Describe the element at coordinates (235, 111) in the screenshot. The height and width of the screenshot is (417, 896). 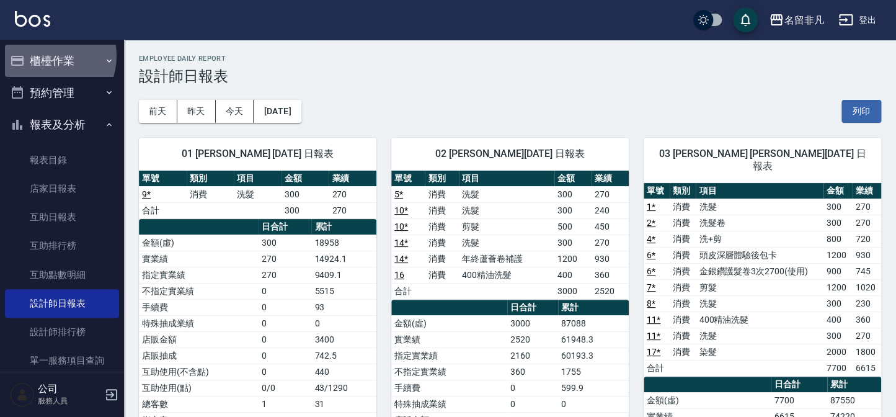
I see `button: 今天` at that location.